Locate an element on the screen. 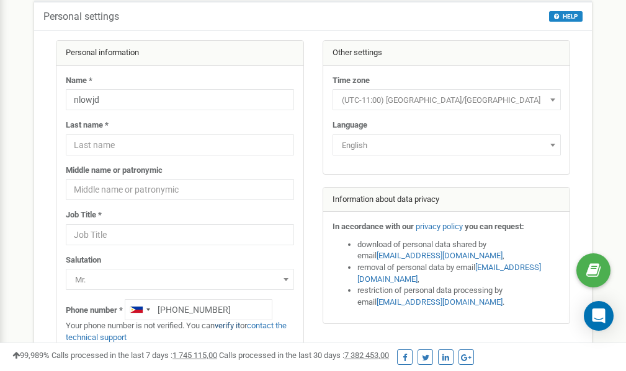  li: restriction of personal data processing by email . is located at coordinates (459, 296).